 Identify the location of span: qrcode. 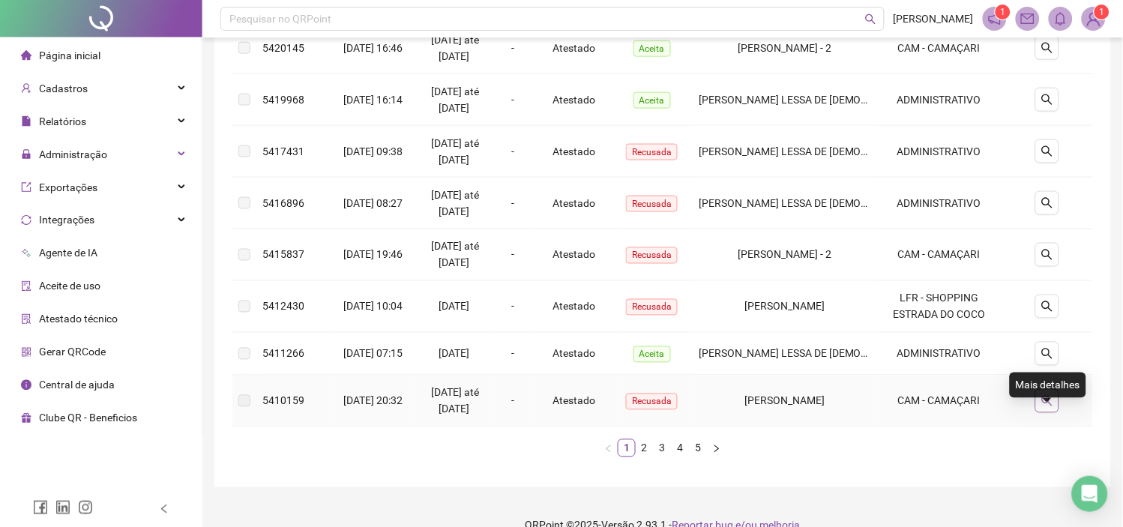
(26, 352).